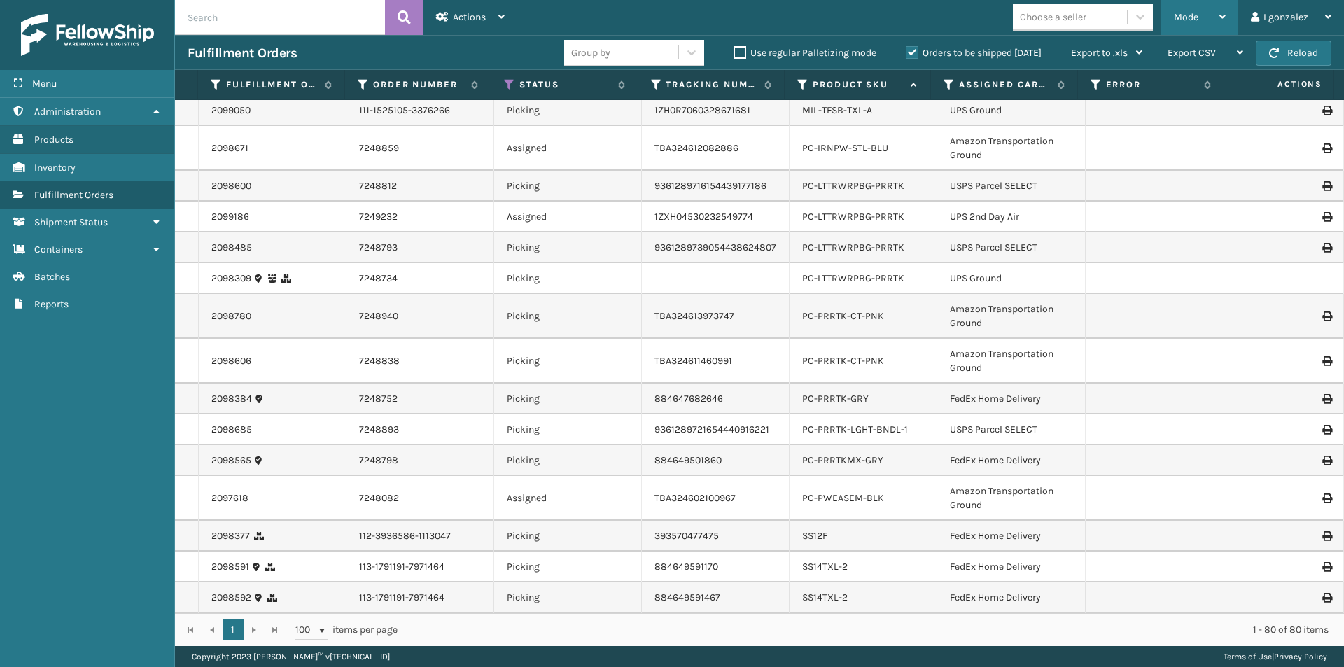  What do you see at coordinates (687, 536) in the screenshot?
I see `a: 393570477475` at bounding box center [687, 536].